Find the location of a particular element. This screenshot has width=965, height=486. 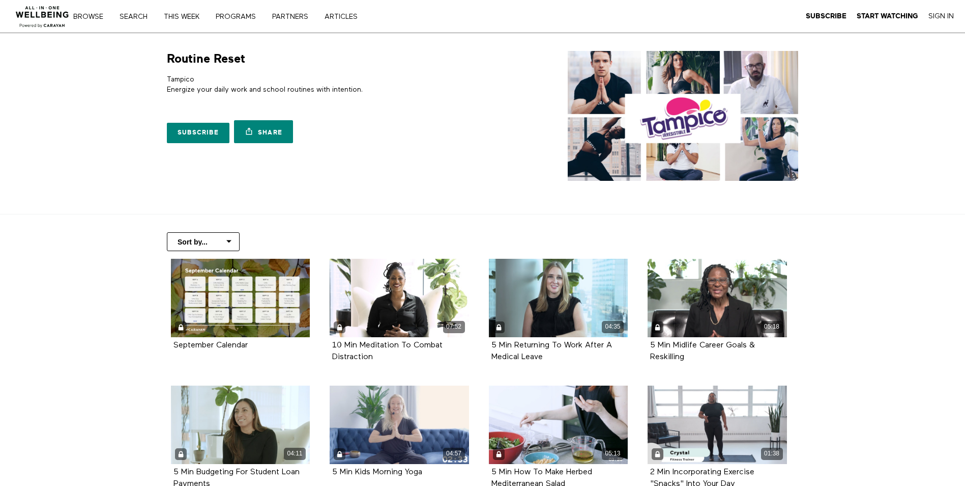

p: Tampico Energize your daily work and school routines with intention. is located at coordinates (323, 84).